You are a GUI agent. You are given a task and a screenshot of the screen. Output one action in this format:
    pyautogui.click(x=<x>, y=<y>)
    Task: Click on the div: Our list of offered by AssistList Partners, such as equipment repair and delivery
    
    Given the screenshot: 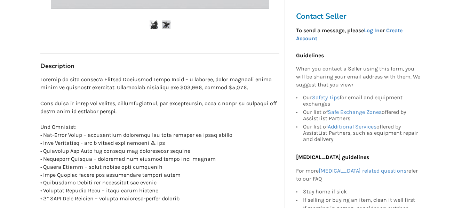 What is the action you would take?
    pyautogui.click(x=362, y=132)
    